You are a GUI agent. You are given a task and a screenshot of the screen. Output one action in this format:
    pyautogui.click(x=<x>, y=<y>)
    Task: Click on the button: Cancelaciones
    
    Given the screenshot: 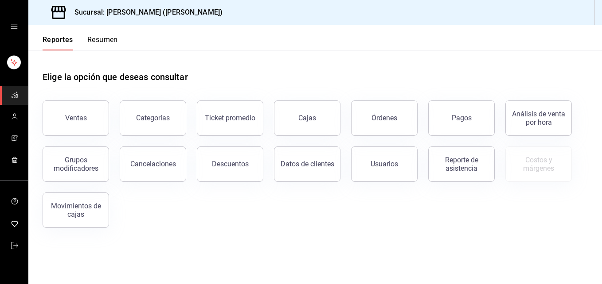 What is the action you would take?
    pyautogui.click(x=153, y=164)
    